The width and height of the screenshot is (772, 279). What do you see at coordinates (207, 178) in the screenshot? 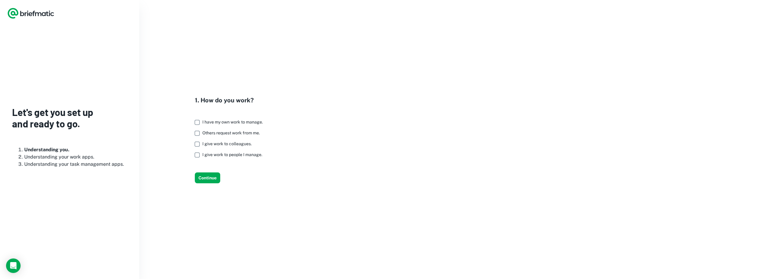
I see `button: Continue` at bounding box center [207, 178].